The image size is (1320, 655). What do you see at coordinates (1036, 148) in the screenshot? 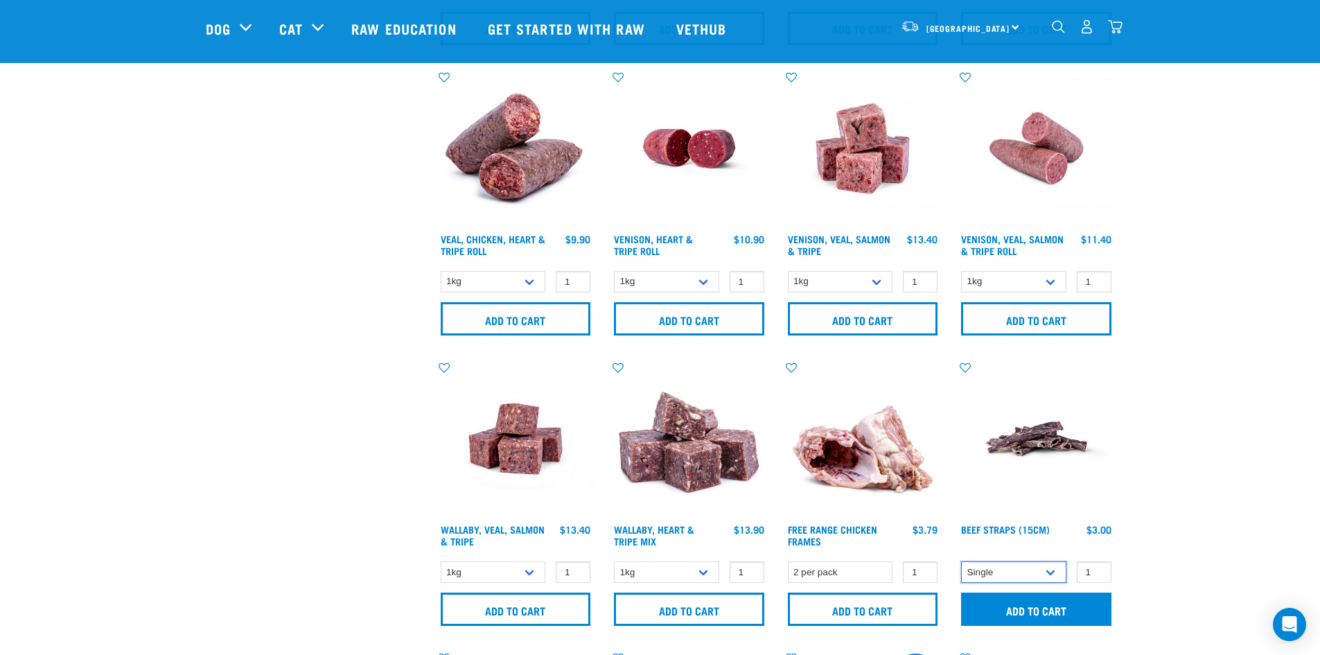
I see `img: Venison Veal Salmon Tripe 1651` at bounding box center [1036, 148].